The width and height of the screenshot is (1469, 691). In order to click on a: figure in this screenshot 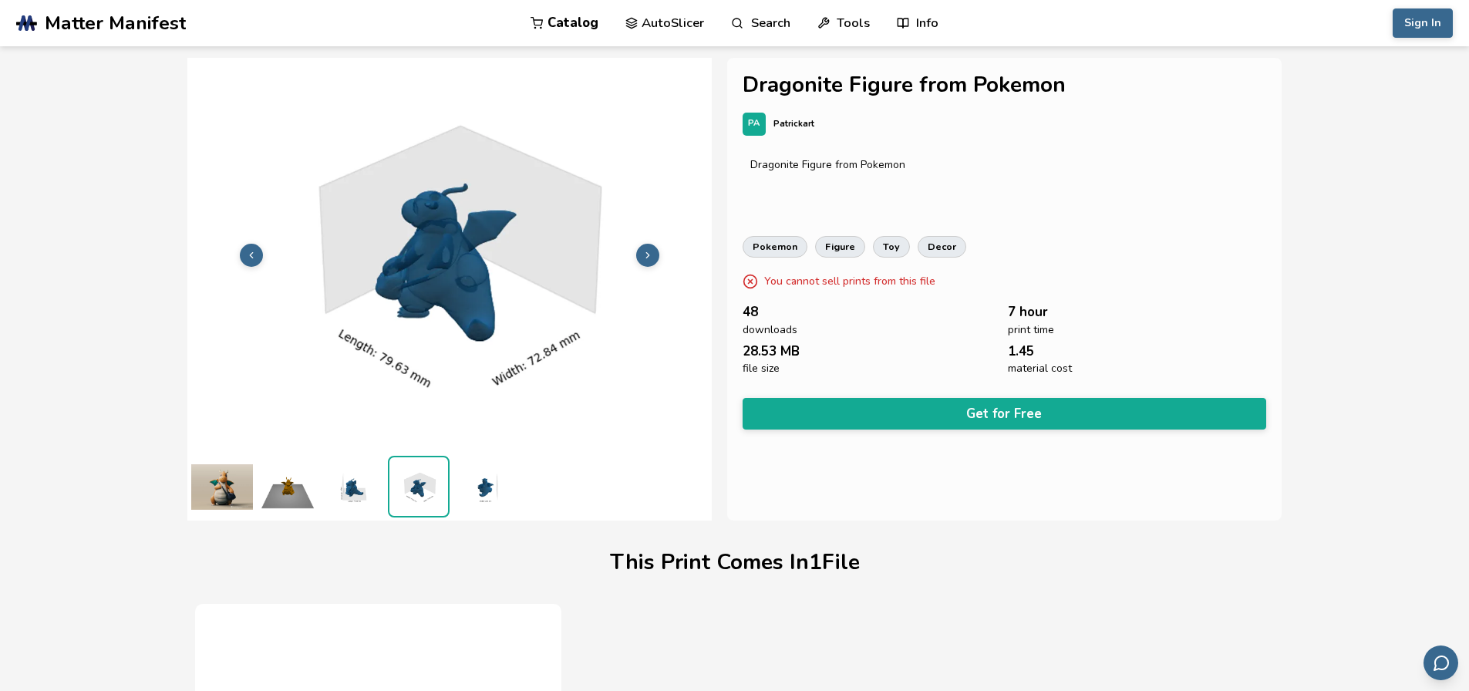, I will do `click(840, 247)`.